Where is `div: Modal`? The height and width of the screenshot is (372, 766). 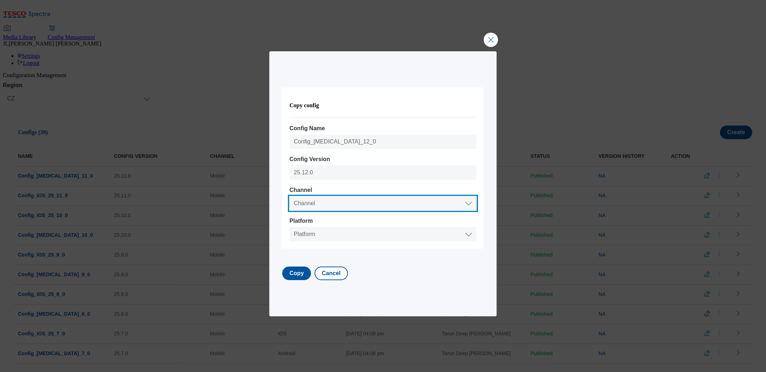
div: Modal is located at coordinates (383, 184).